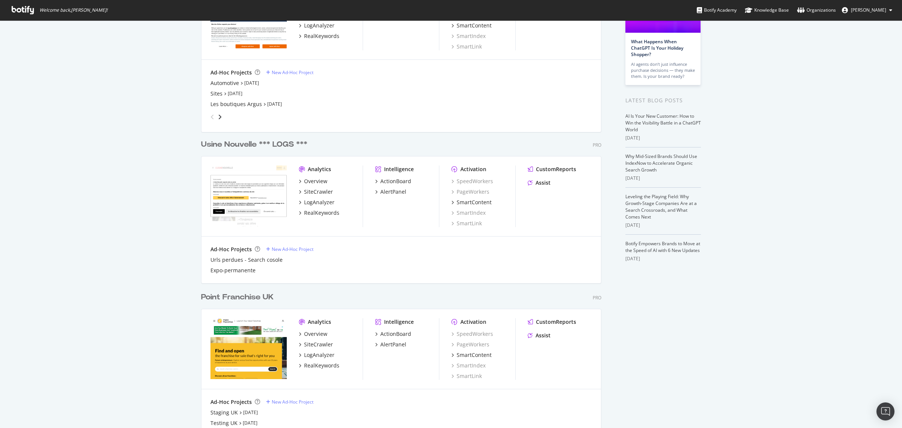 This screenshot has width=902, height=428. I want to click on div: Organizations, so click(816, 10).